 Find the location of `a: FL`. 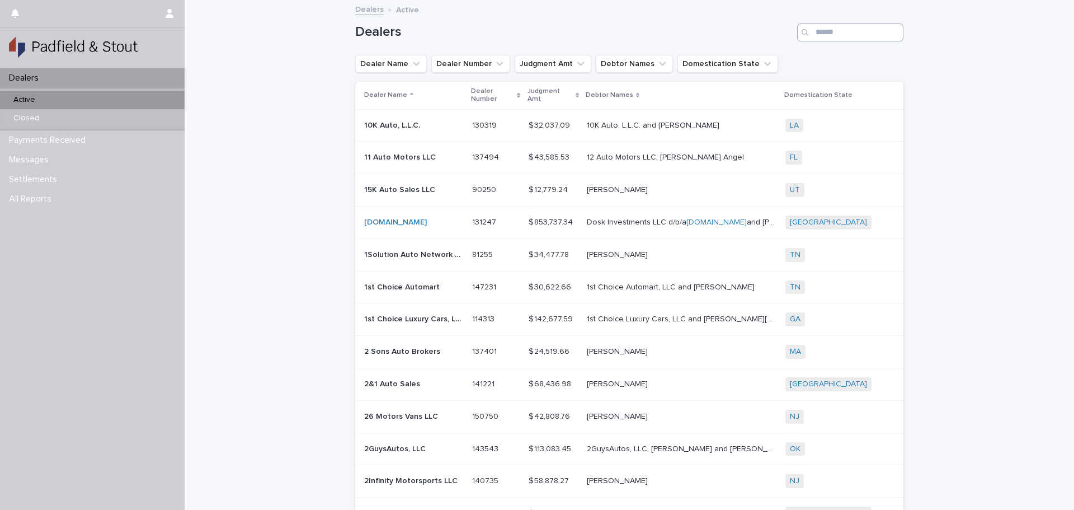

a: FL is located at coordinates (794, 157).